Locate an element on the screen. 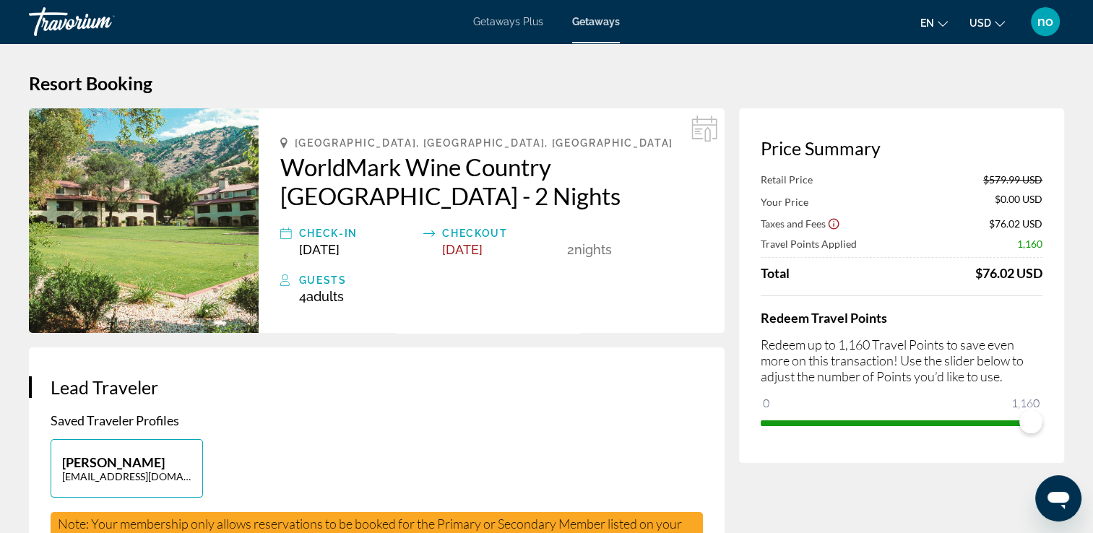  button: User Menu is located at coordinates (1046, 22).